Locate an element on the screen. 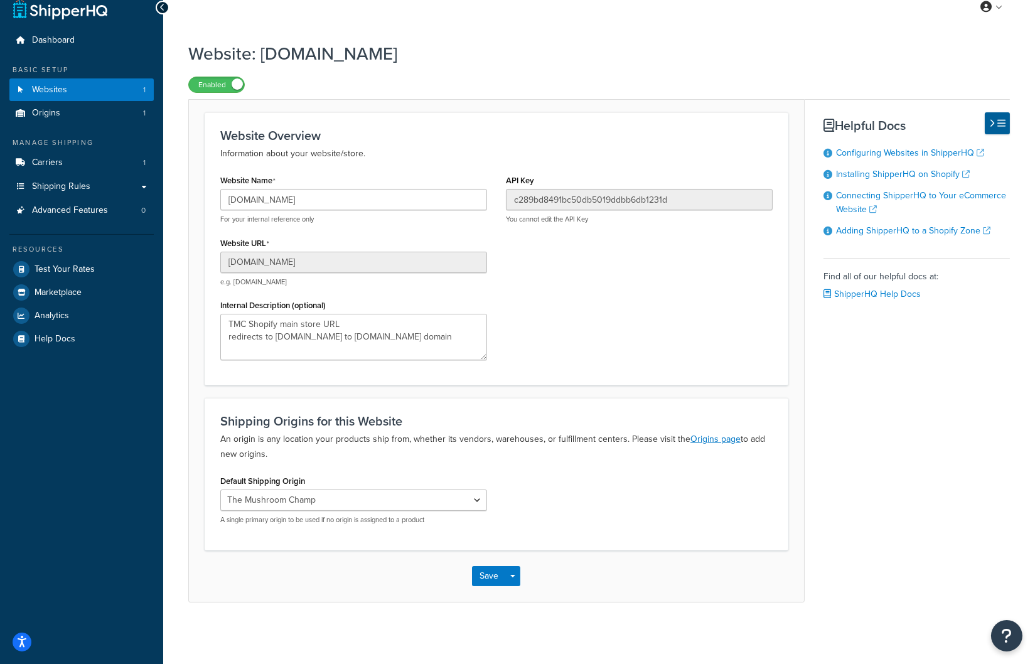 The height and width of the screenshot is (664, 1035). a: Connecting ShipperHQ to Your eCommerce Website is located at coordinates (921, 202).